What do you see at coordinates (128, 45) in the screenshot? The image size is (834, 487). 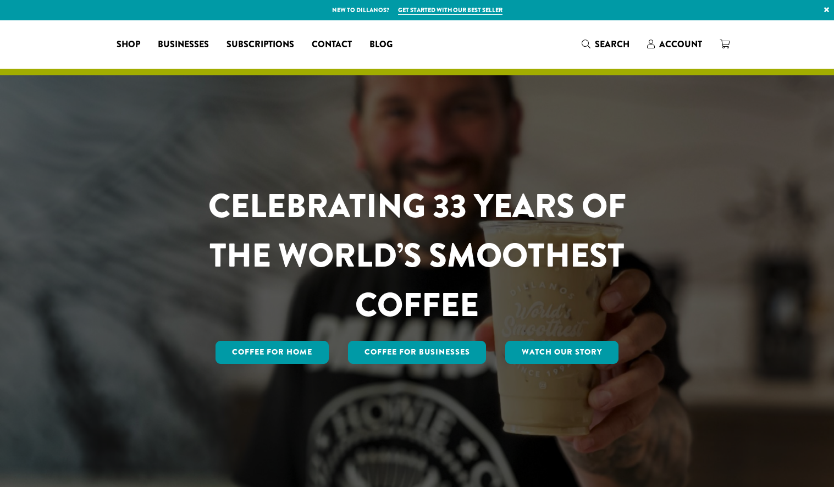 I see `span: Shop` at bounding box center [128, 45].